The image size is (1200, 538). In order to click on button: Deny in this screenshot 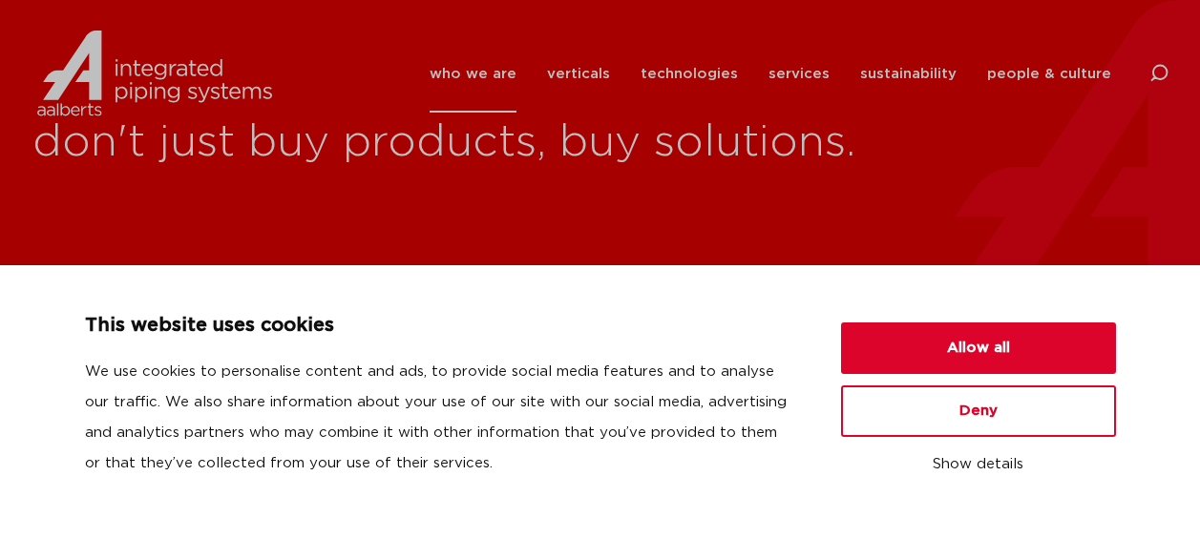, I will do `click(978, 411)`.